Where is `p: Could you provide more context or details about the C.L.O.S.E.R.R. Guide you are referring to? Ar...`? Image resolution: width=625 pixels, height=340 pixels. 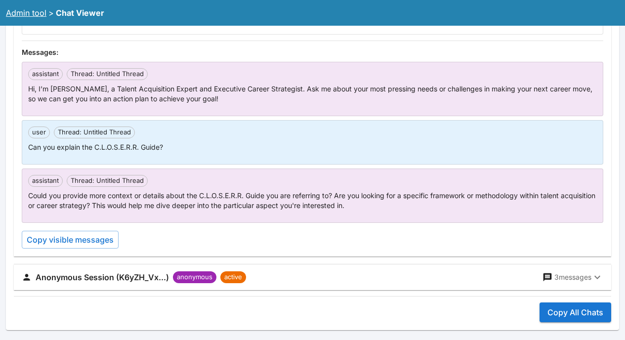
p: Could you provide more context or details about the C.L.O.S.E.R.R. Guide you are referring to? Ar... is located at coordinates (312, 200).